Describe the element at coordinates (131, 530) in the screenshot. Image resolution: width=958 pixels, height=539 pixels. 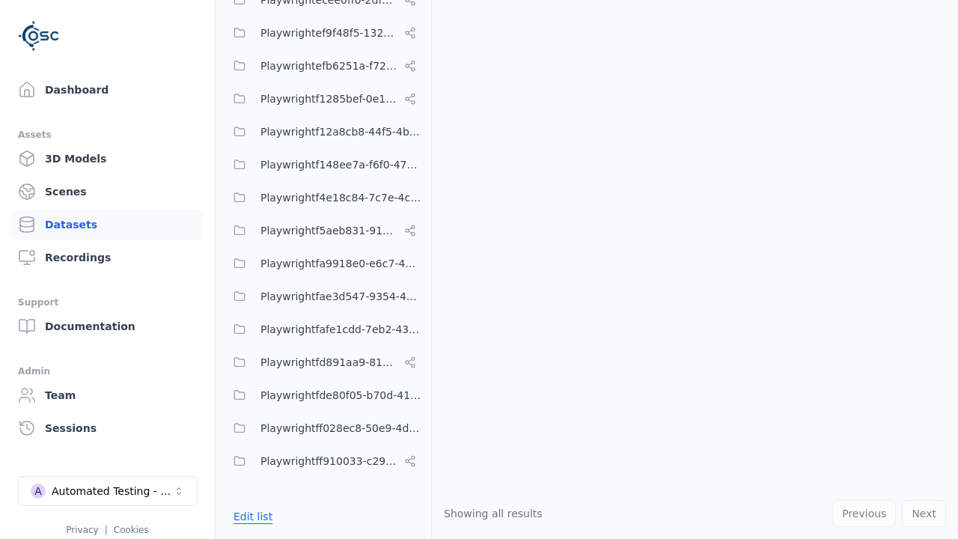
I see `a: Cookies` at that location.